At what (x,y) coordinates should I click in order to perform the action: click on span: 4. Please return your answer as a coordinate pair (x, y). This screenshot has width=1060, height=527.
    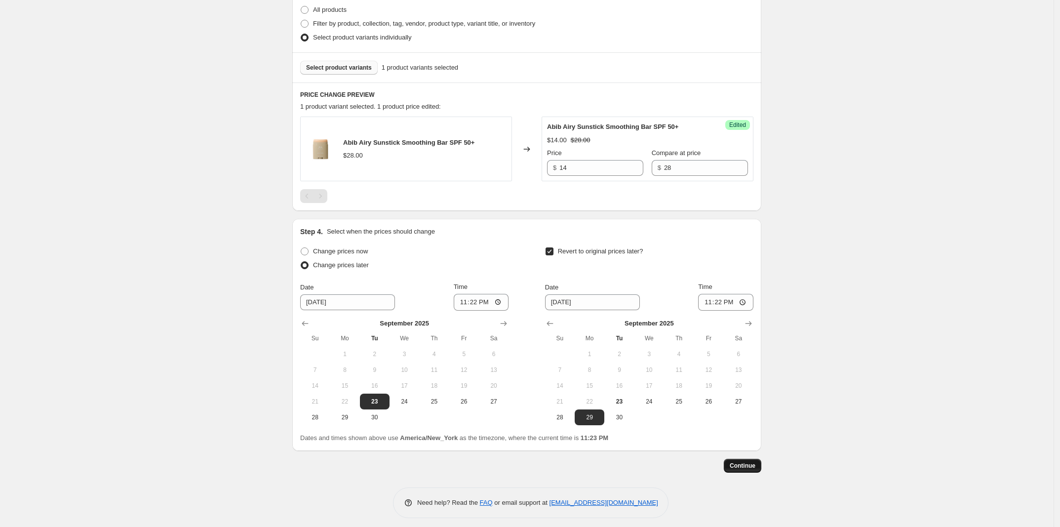
    Looking at the image, I should click on (679, 354).